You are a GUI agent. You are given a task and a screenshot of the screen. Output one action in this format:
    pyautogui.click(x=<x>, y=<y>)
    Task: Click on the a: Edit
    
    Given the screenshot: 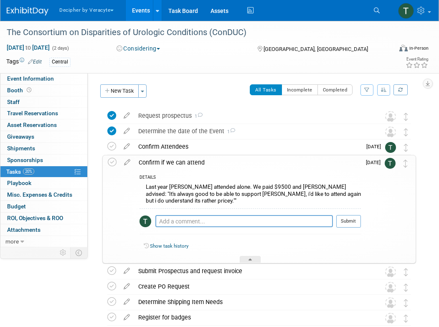 What is the action you would take?
    pyautogui.click(x=35, y=62)
    